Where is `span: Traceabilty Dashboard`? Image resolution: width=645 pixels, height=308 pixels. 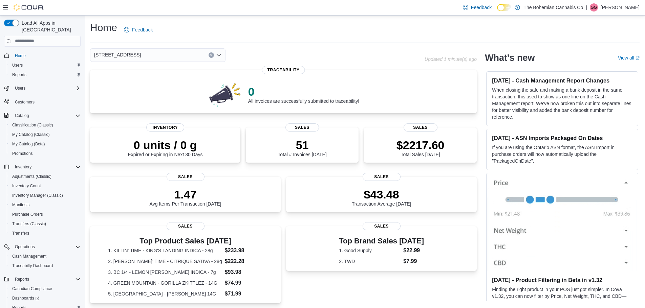
span: Traceabilty Dashboard is located at coordinates (45, 266).